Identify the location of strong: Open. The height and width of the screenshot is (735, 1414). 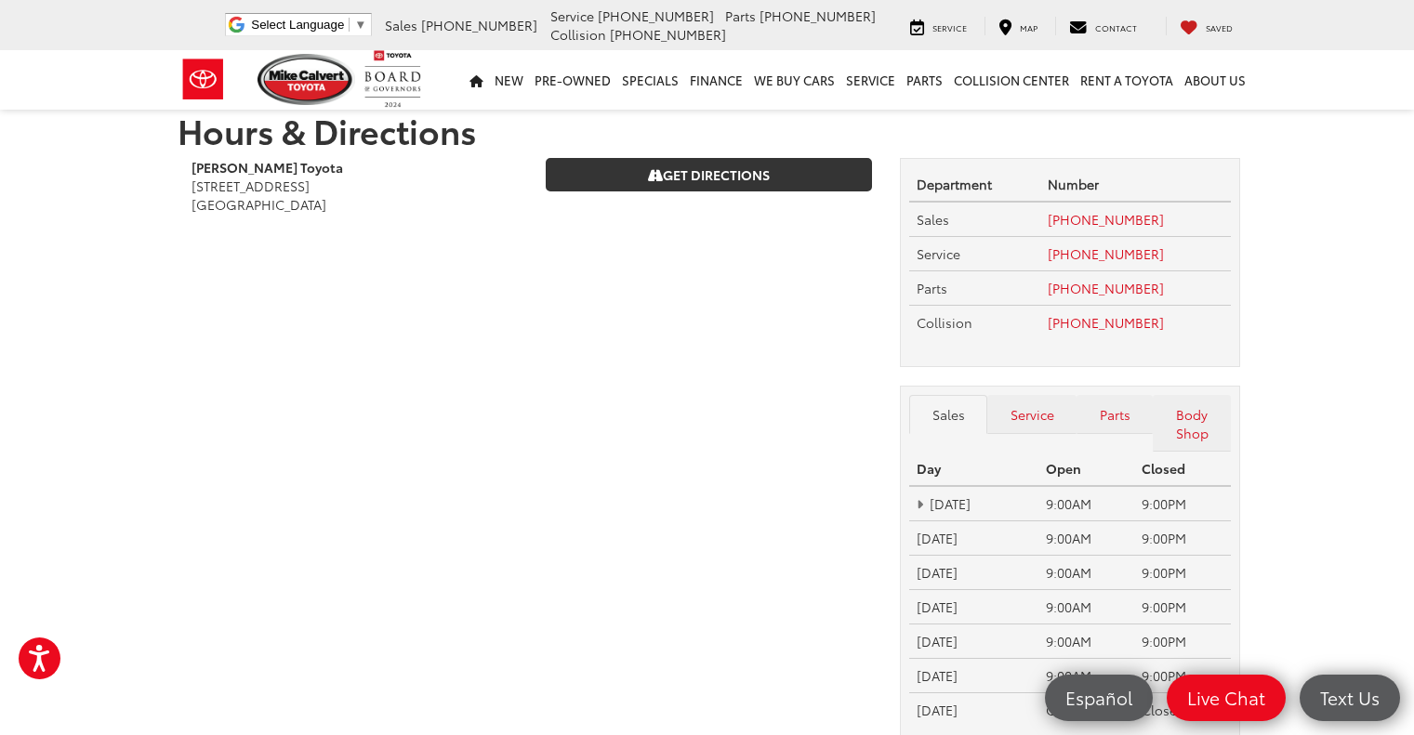
(1064, 469).